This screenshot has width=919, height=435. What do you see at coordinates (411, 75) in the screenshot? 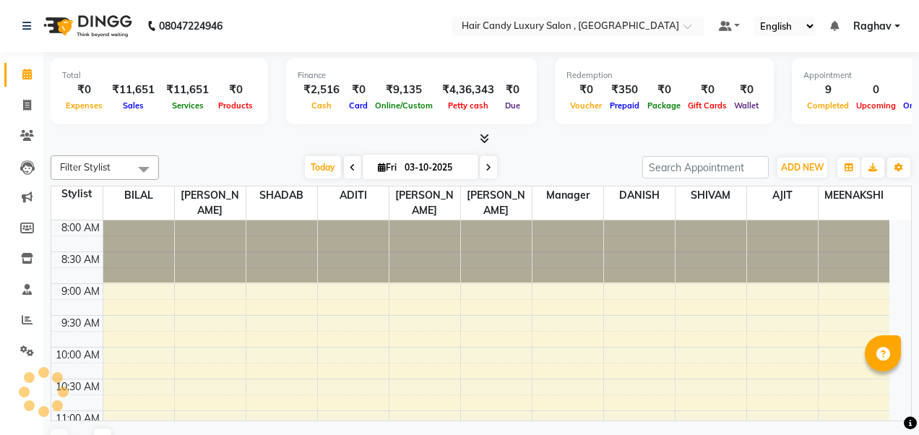
I see `div: Finance` at bounding box center [411, 75].